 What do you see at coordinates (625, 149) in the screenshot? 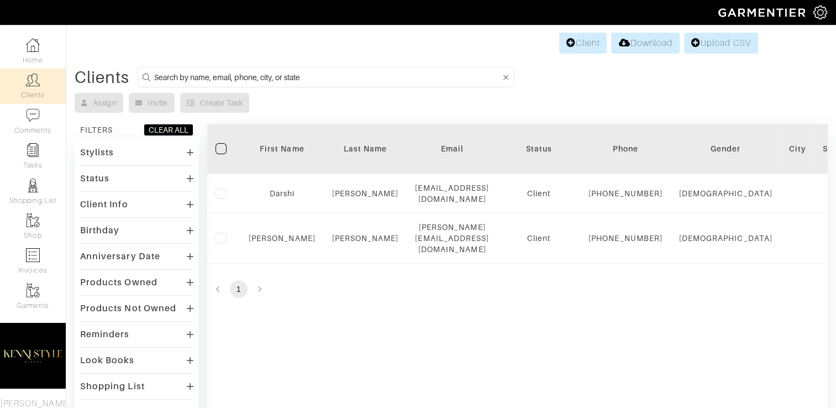
I see `div: Phone` at bounding box center [625, 149].